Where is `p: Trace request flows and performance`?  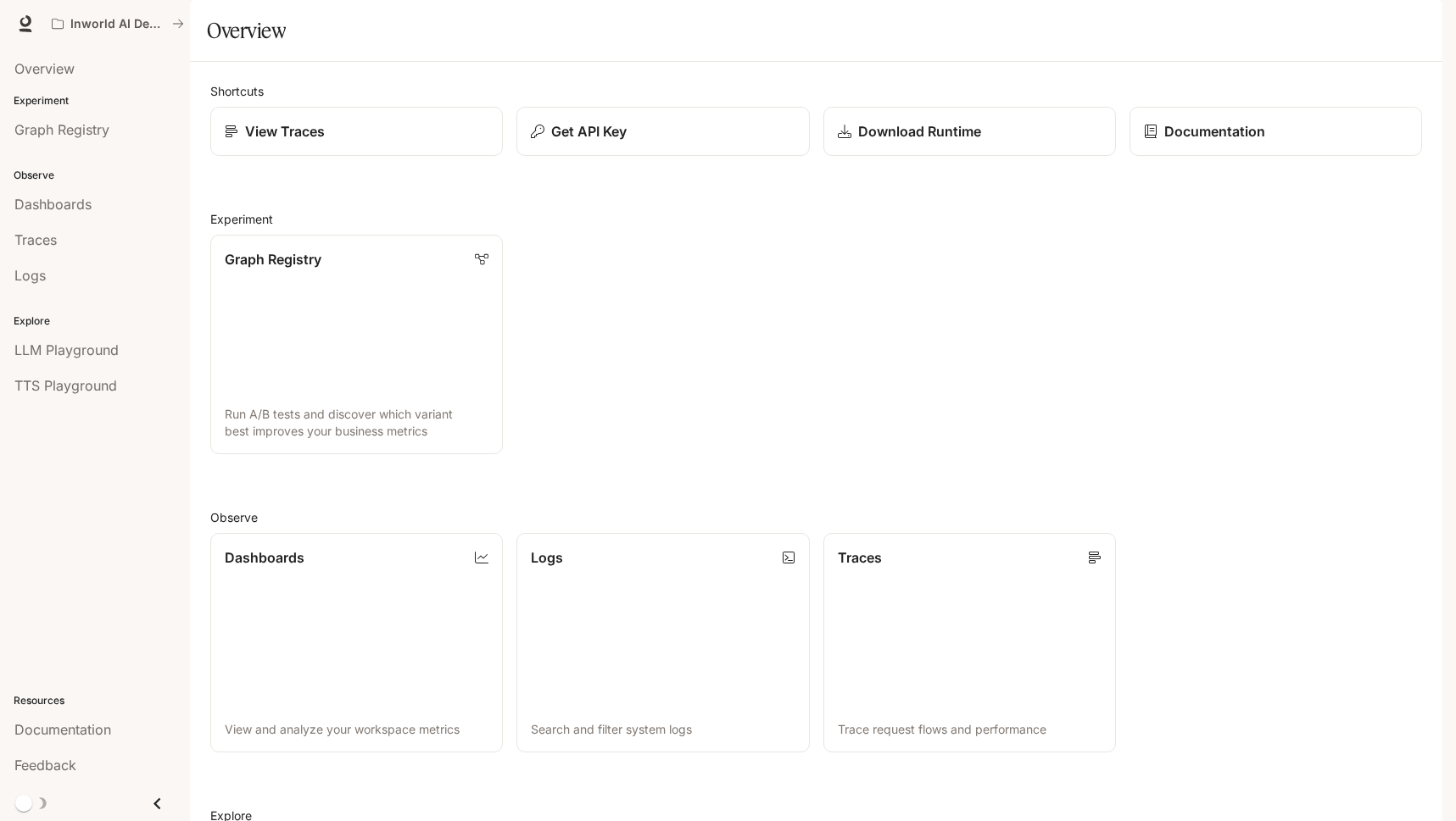 p: Trace request flows and performance is located at coordinates (969, 730).